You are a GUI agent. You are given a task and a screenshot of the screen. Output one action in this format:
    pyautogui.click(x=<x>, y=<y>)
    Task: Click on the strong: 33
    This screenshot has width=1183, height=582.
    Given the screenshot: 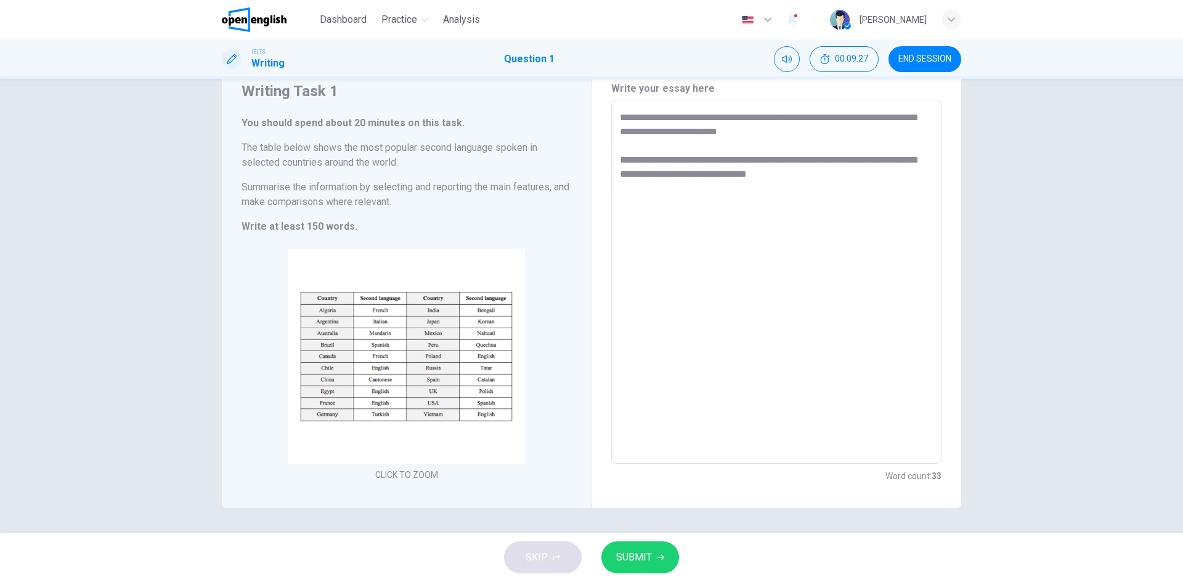 What is the action you would take?
    pyautogui.click(x=937, y=476)
    